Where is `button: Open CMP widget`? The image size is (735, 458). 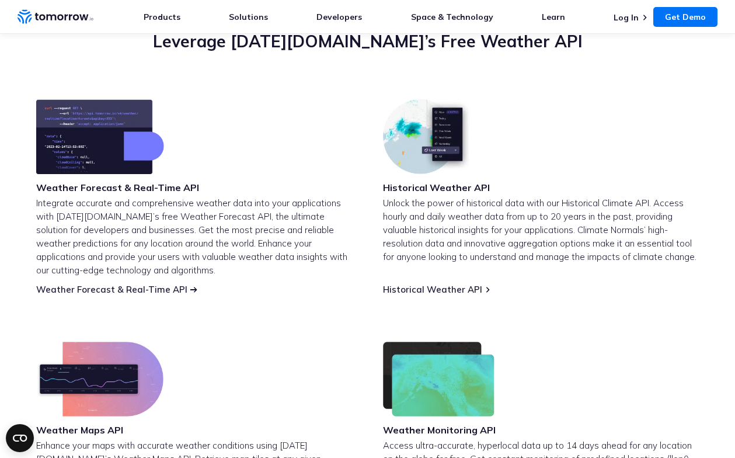
button: Open CMP widget is located at coordinates (20, 438).